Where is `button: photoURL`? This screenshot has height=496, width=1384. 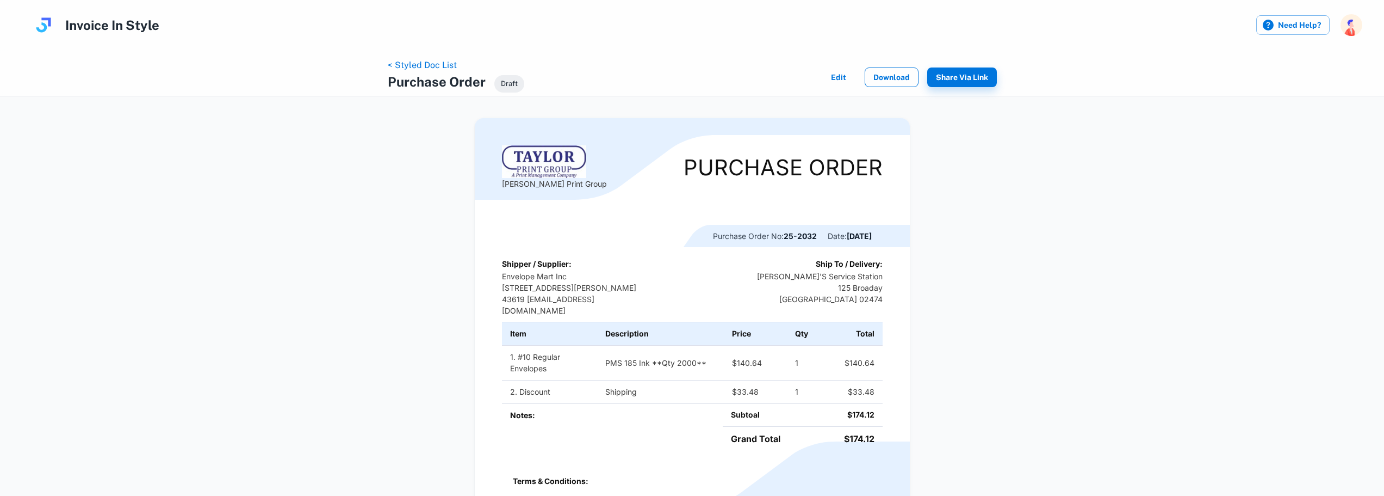 button: photoURL is located at coordinates (1352, 25).